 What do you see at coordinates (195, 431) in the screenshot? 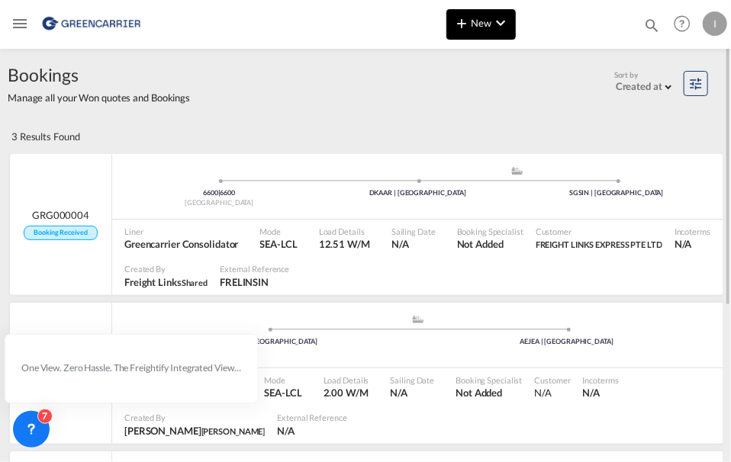
I see `span: Isabel Huebner` at bounding box center [195, 431].